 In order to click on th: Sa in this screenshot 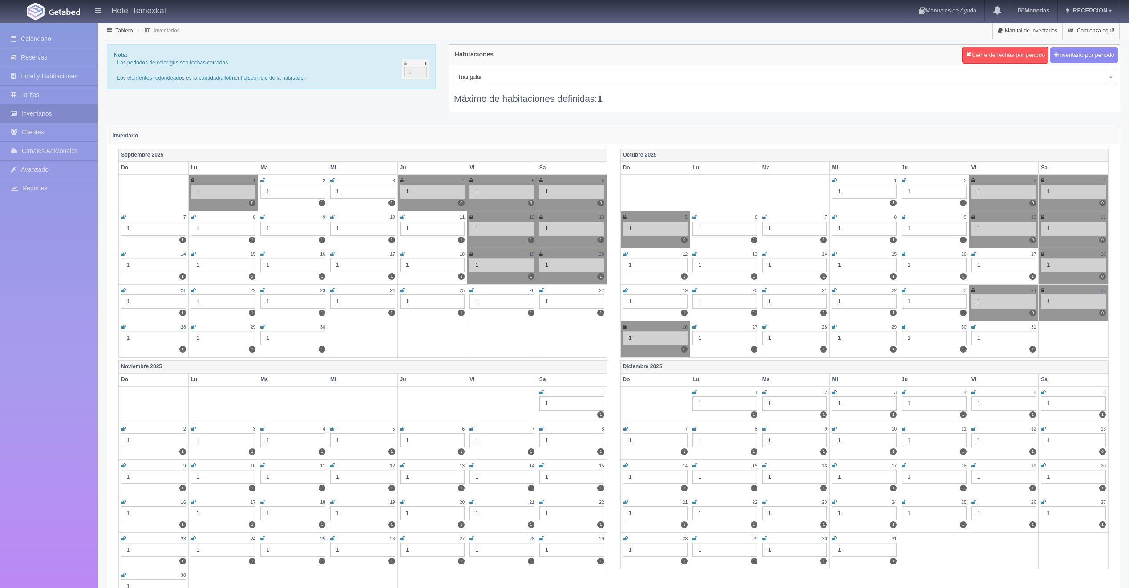, I will do `click(1074, 168)`.